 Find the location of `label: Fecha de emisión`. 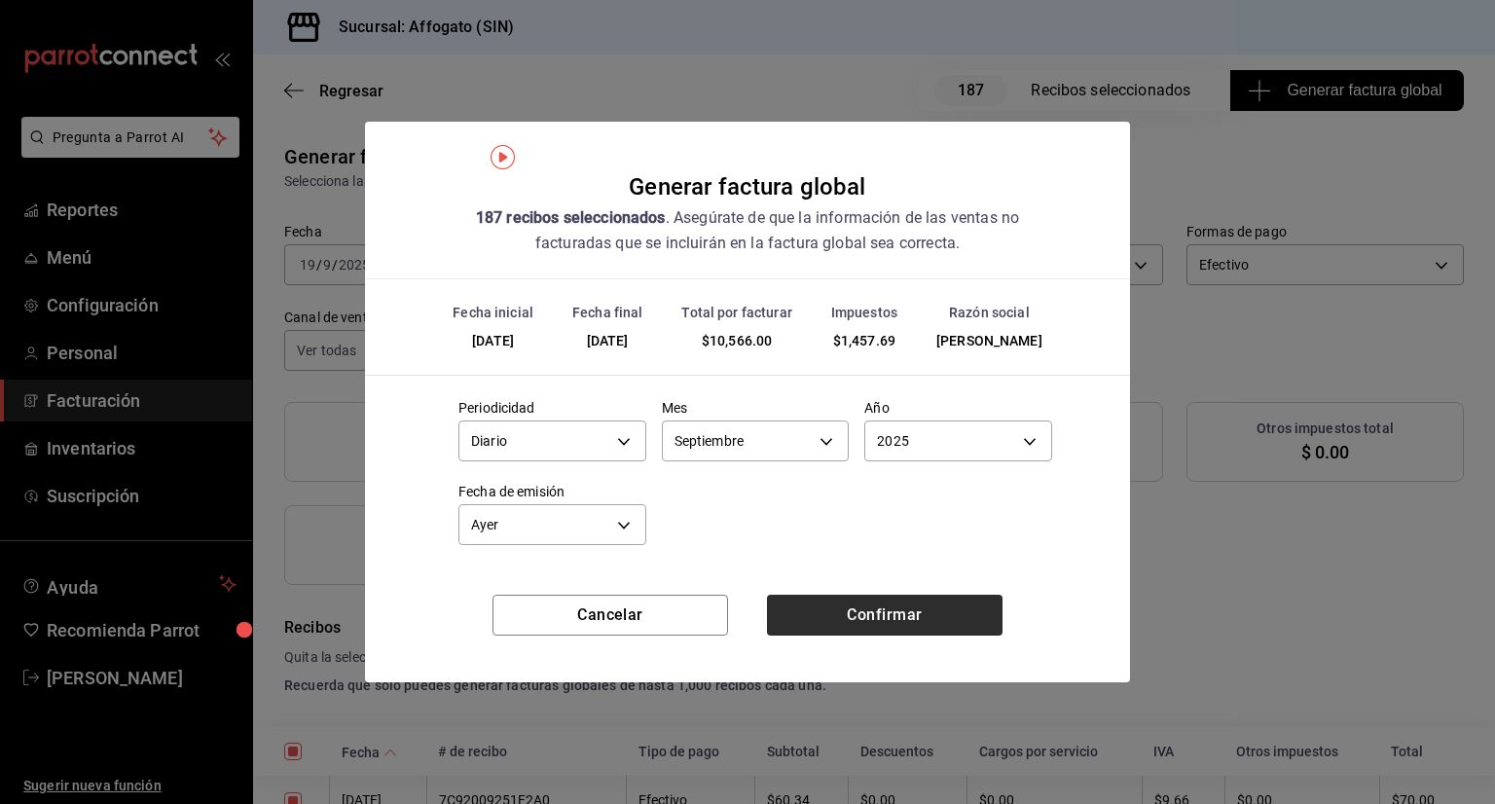

label: Fecha de emisión is located at coordinates (552, 492).